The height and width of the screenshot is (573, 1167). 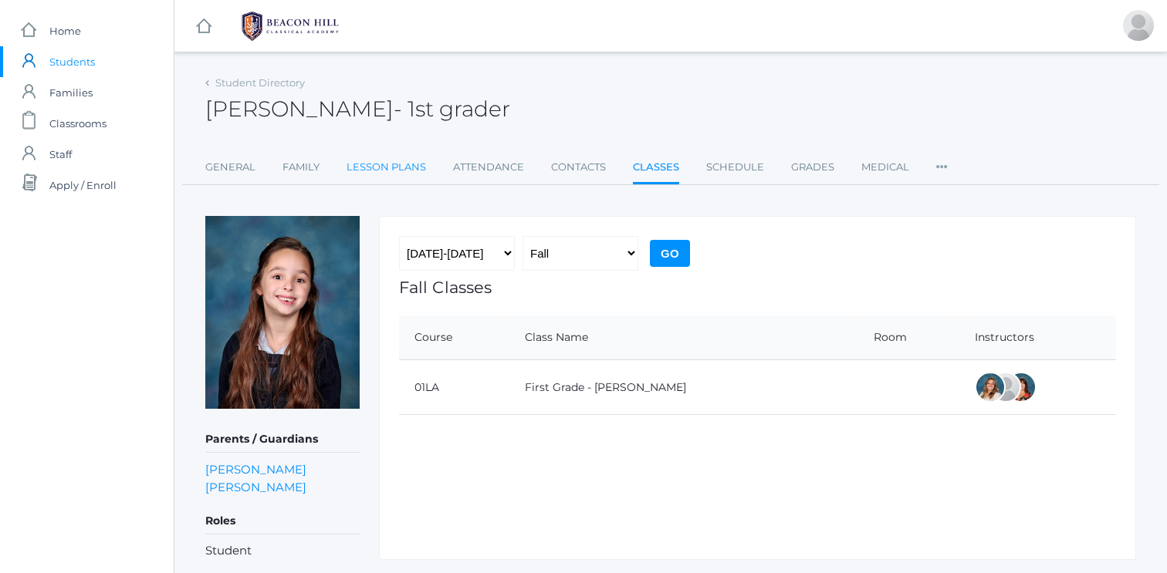 What do you see at coordinates (1021, 387) in the screenshot?
I see `div: Heather Wallock` at bounding box center [1021, 387].